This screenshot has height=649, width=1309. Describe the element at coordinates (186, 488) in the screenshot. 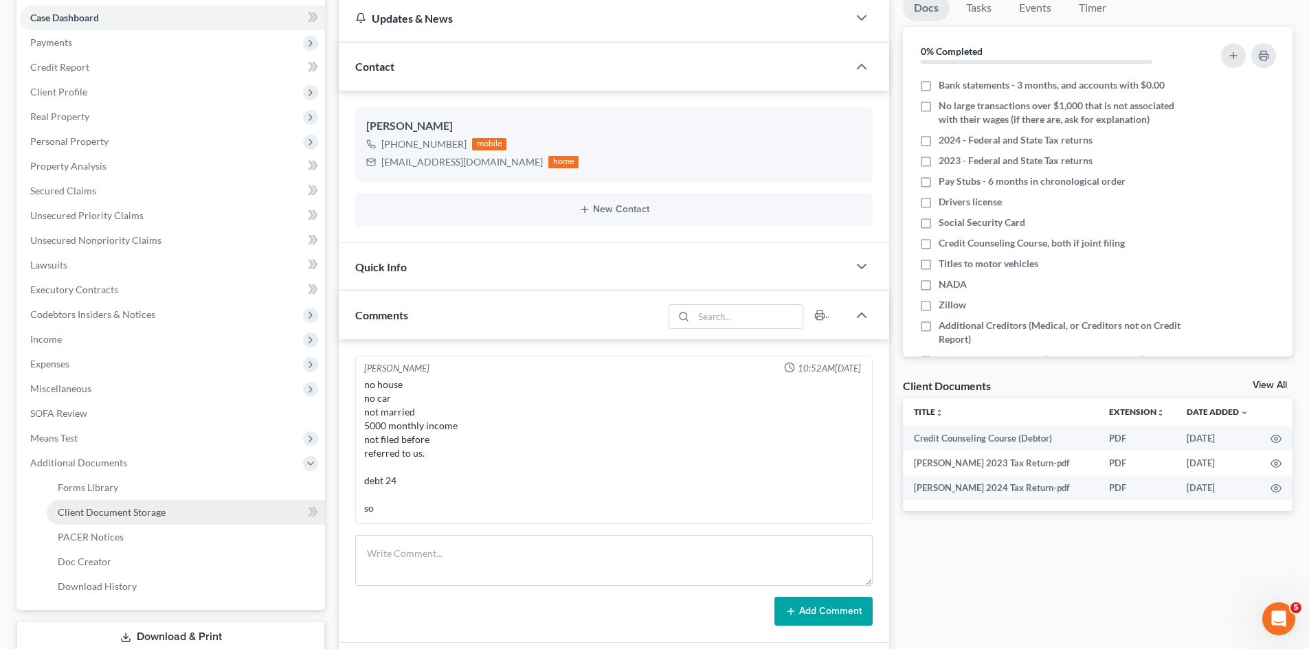

I see `a: Forms Library` at that location.